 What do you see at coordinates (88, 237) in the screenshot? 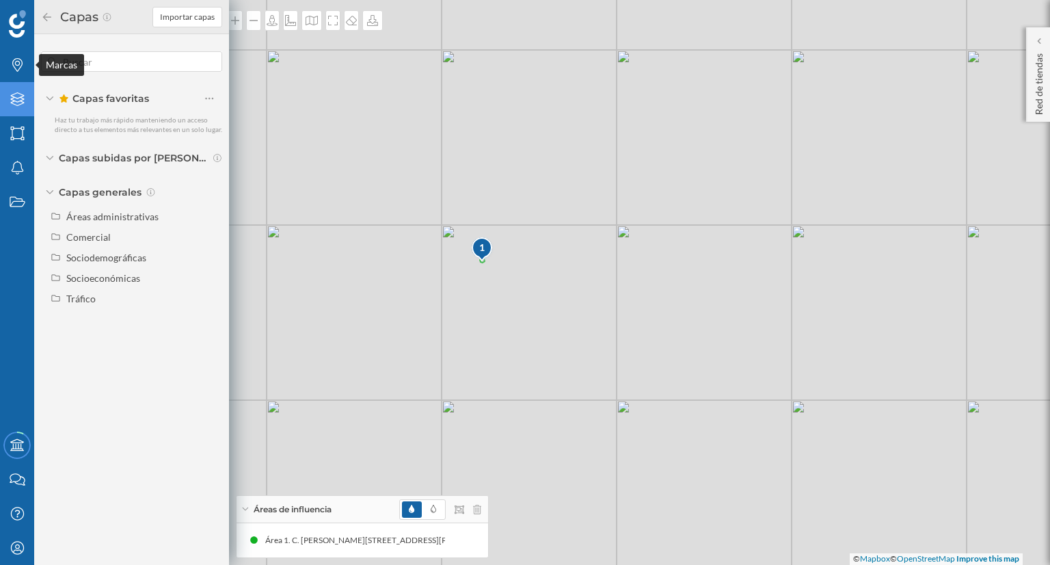
I see `div: Comercial` at bounding box center [88, 237].